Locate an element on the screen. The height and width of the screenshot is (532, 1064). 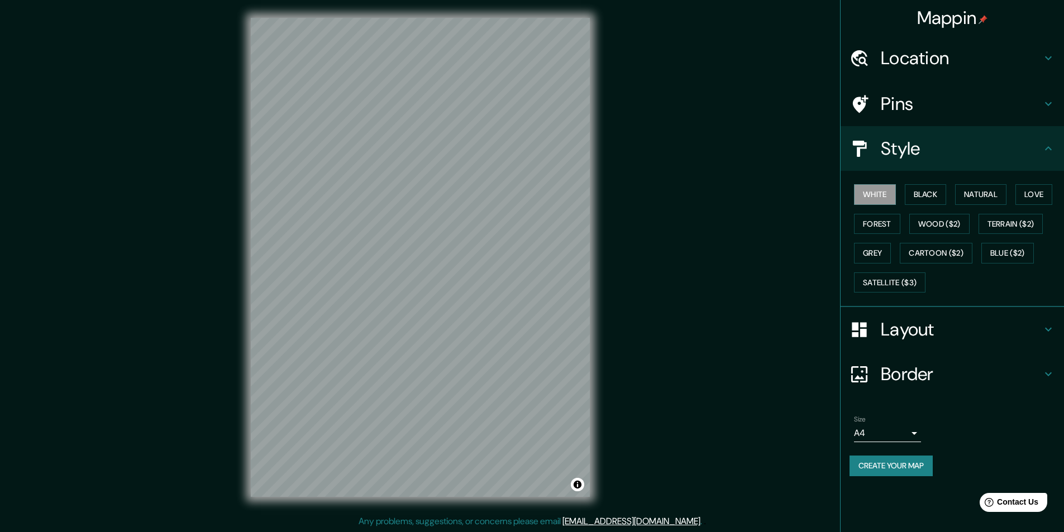
button: Create your map is located at coordinates (891, 466).